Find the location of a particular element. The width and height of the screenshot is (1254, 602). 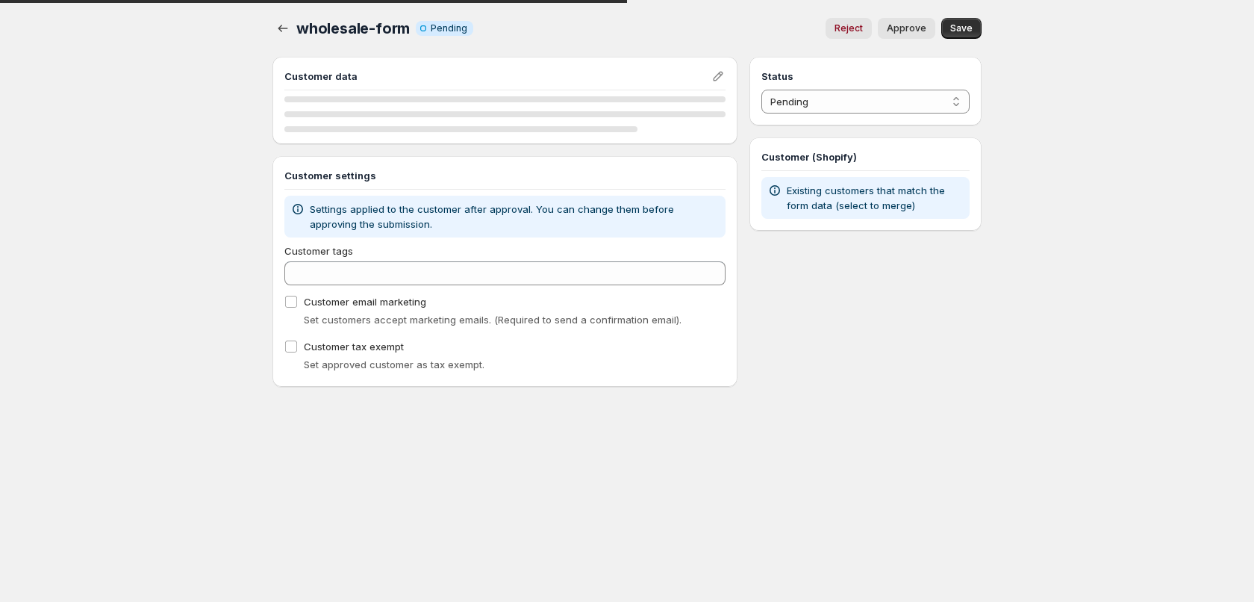

span: Customer tax exempt is located at coordinates (354, 346).